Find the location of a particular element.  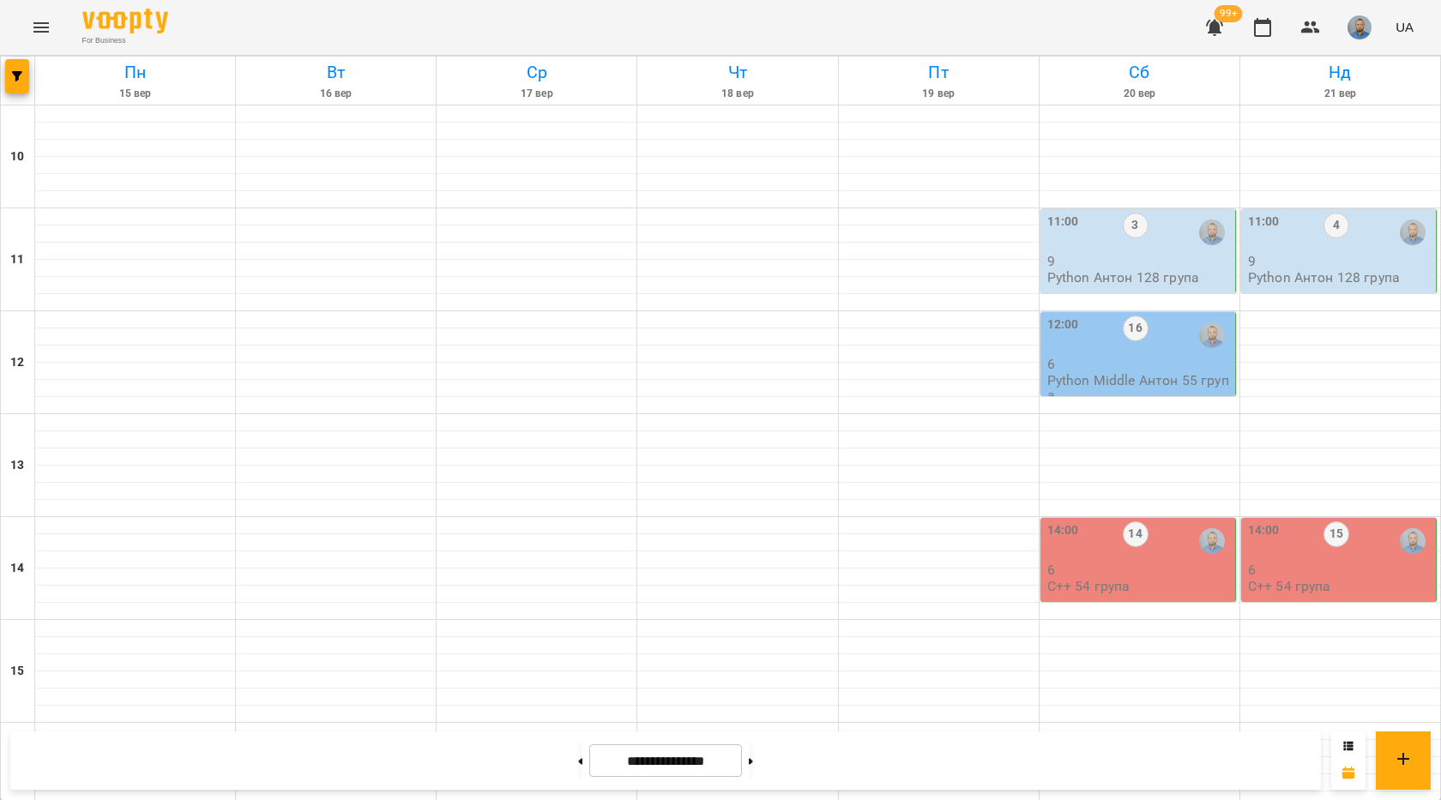

label: 14 is located at coordinates (1136, 534).